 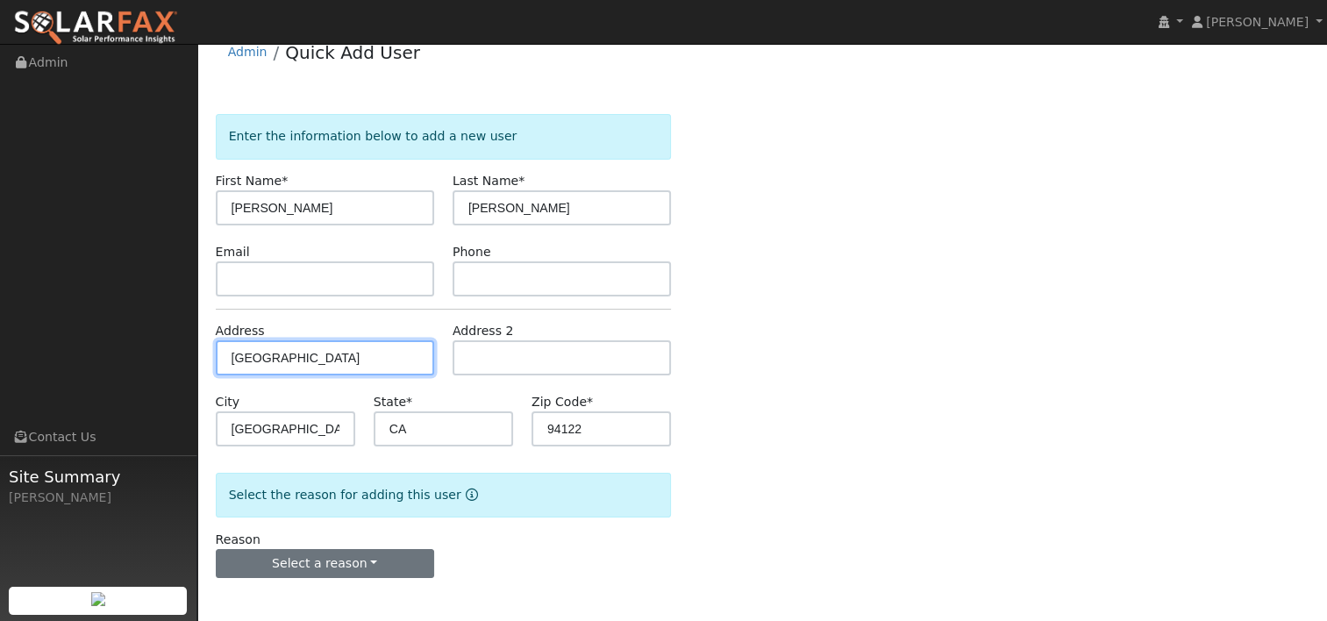 What do you see at coordinates (353, 53) in the screenshot?
I see `a: Quick Add User` at bounding box center [353, 53].